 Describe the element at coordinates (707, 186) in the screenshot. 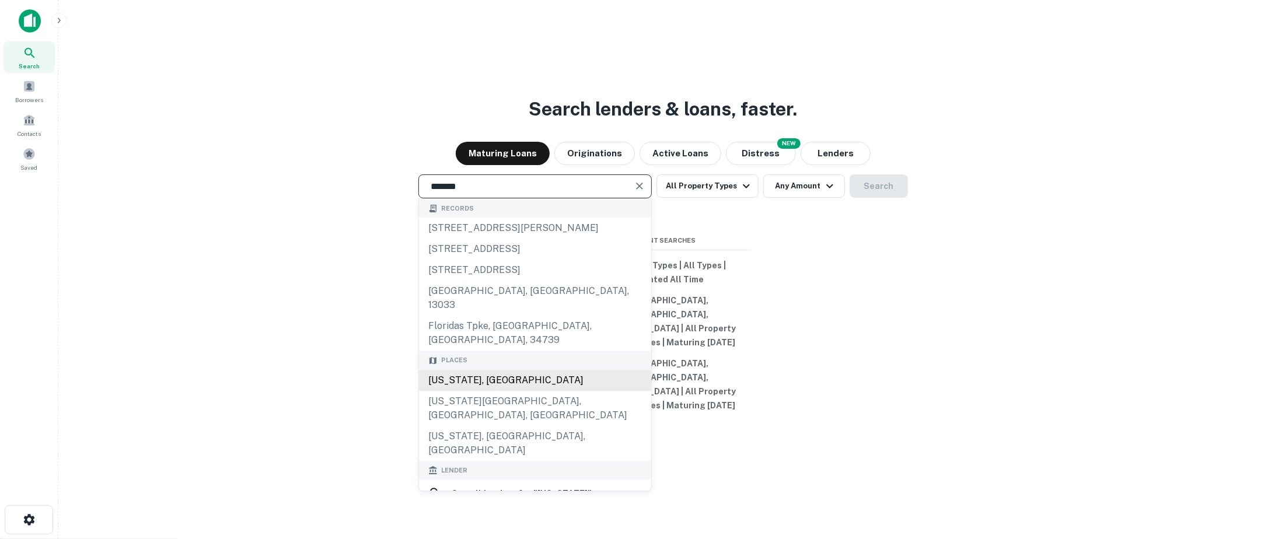

I see `button: All Property Types` at that location.